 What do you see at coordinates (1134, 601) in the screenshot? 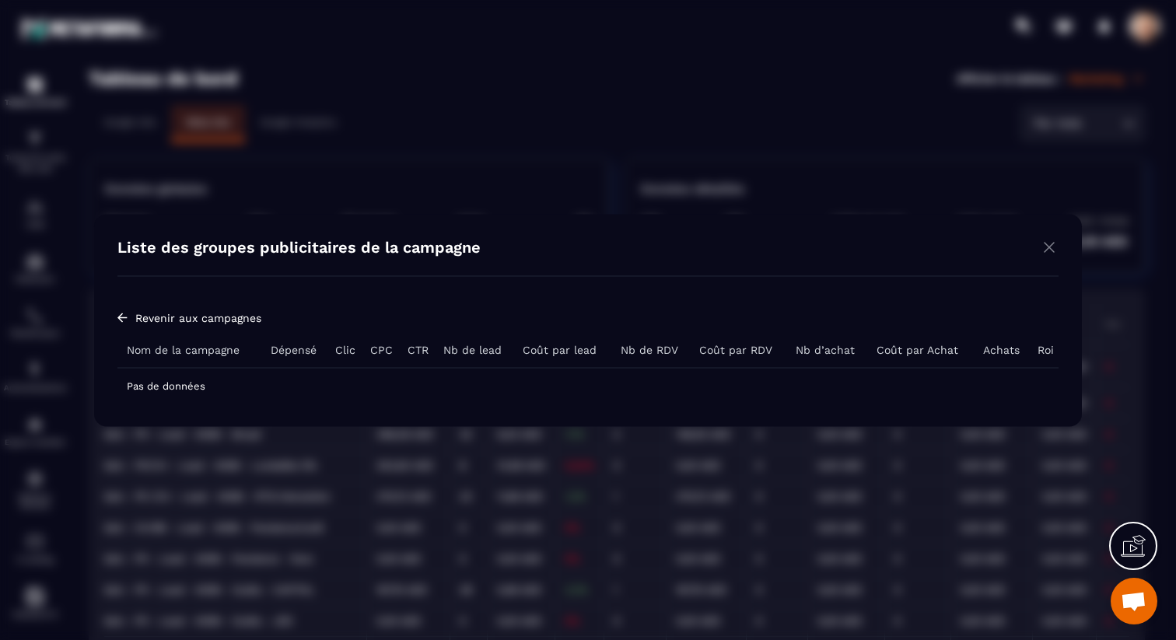
I see `div: Ouvrir le chat` at bounding box center [1134, 601].